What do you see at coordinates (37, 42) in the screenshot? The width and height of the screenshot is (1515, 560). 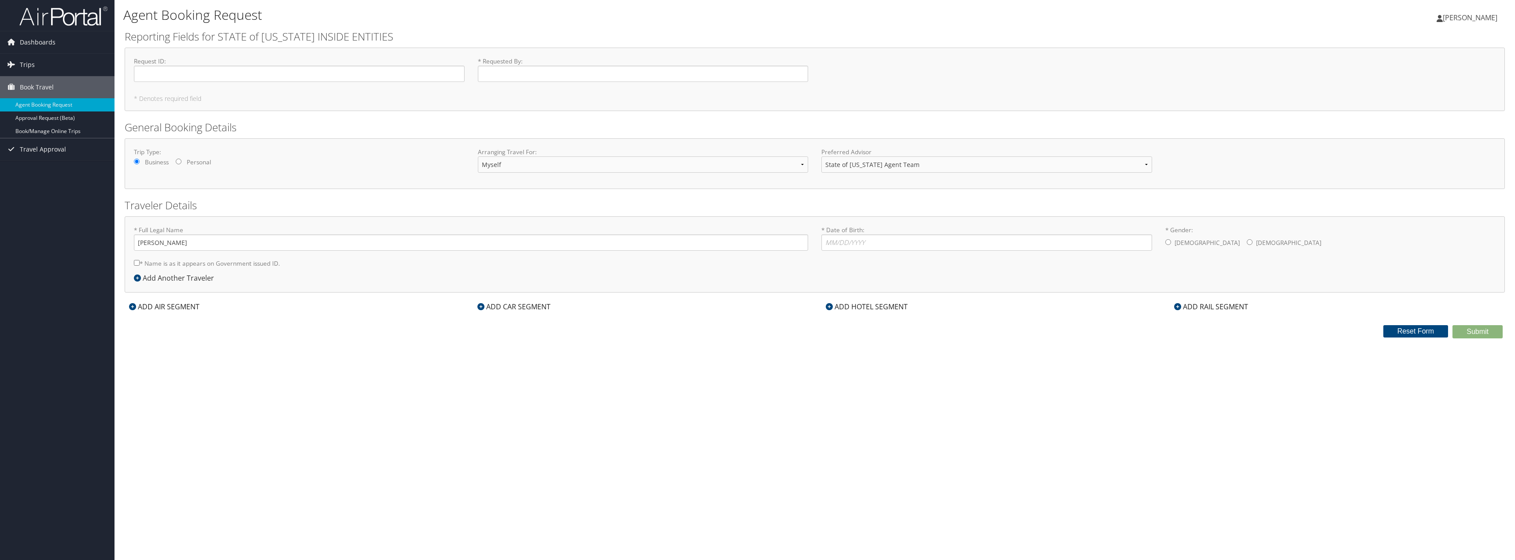 I see `span: Dashboards` at bounding box center [37, 42].